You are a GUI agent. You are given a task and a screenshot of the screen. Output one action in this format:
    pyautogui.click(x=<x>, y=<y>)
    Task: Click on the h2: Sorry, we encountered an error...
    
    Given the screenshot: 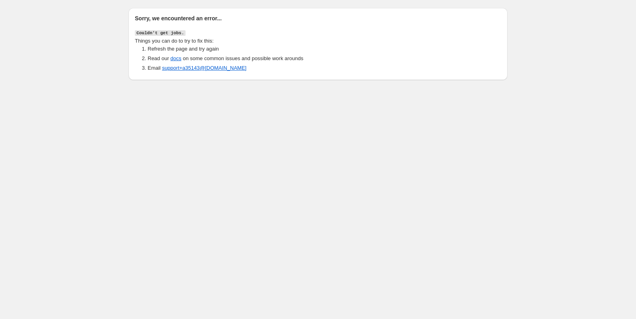 What is the action you would take?
    pyautogui.click(x=318, y=18)
    